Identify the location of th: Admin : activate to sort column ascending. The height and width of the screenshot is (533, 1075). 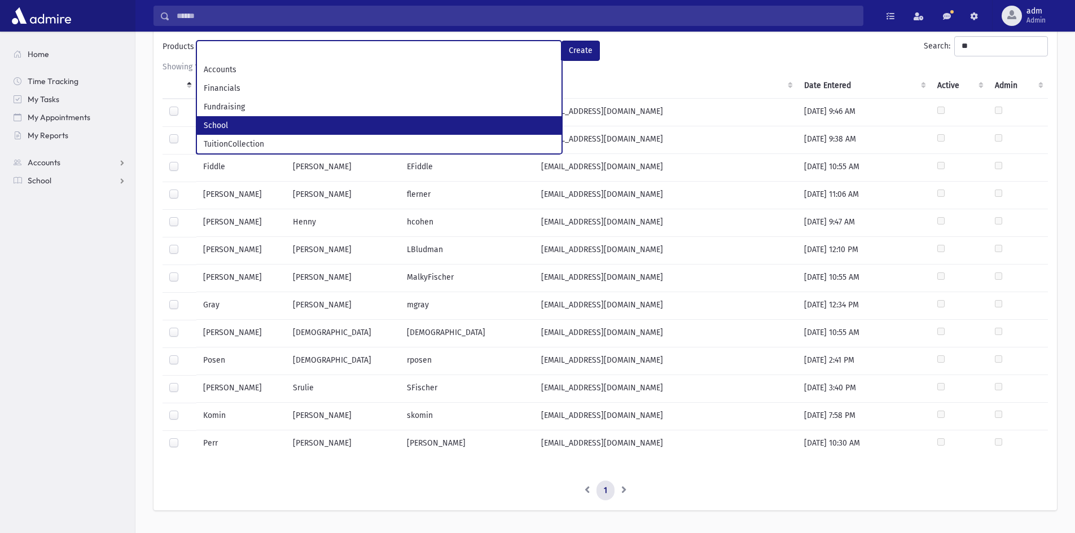
(1018, 86).